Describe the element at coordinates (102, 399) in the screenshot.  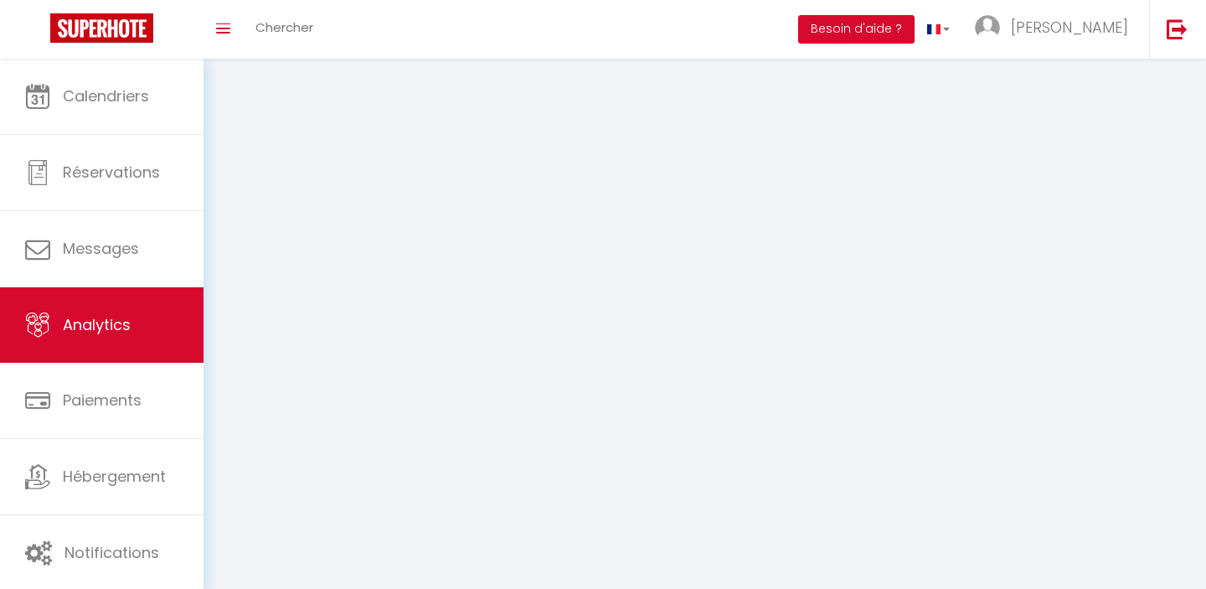
I see `span: Paiements` at that location.